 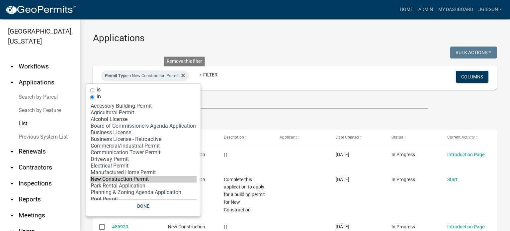 What do you see at coordinates (342, 154) in the screenshot?
I see `span: 10/08/2025` at bounding box center [342, 154].